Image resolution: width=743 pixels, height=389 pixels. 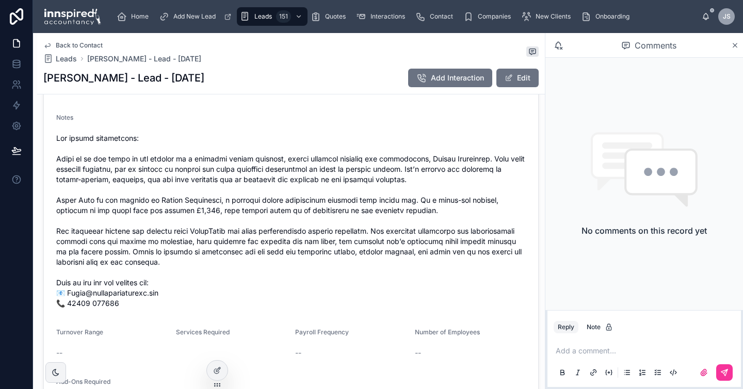 What do you see at coordinates (406, 17) in the screenshot?
I see `div: scrollable content` at bounding box center [406, 17].